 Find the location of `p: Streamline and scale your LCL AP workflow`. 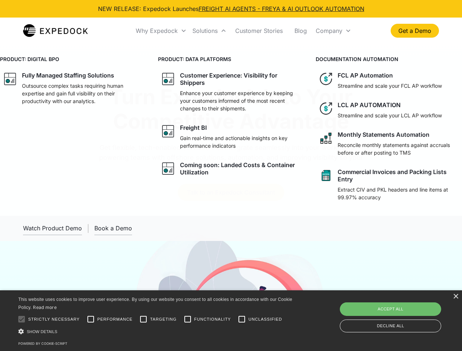

p: Streamline and scale your LCL AP workflow is located at coordinates (390, 115).